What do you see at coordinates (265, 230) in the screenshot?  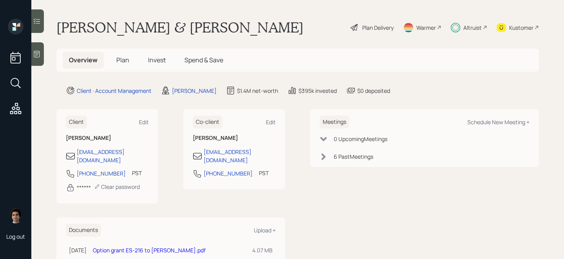 I see `div: Upload +` at bounding box center [265, 230].